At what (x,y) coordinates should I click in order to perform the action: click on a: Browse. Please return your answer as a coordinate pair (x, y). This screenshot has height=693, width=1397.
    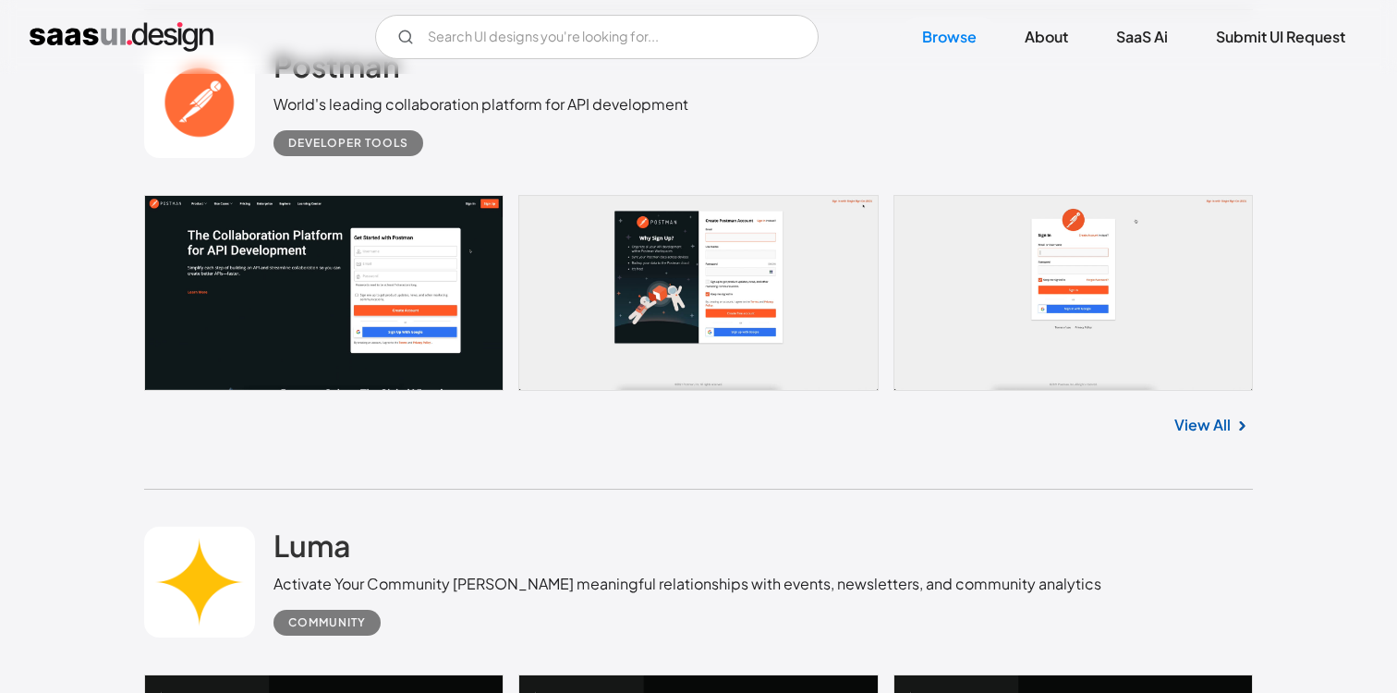
    Looking at the image, I should click on (949, 37).